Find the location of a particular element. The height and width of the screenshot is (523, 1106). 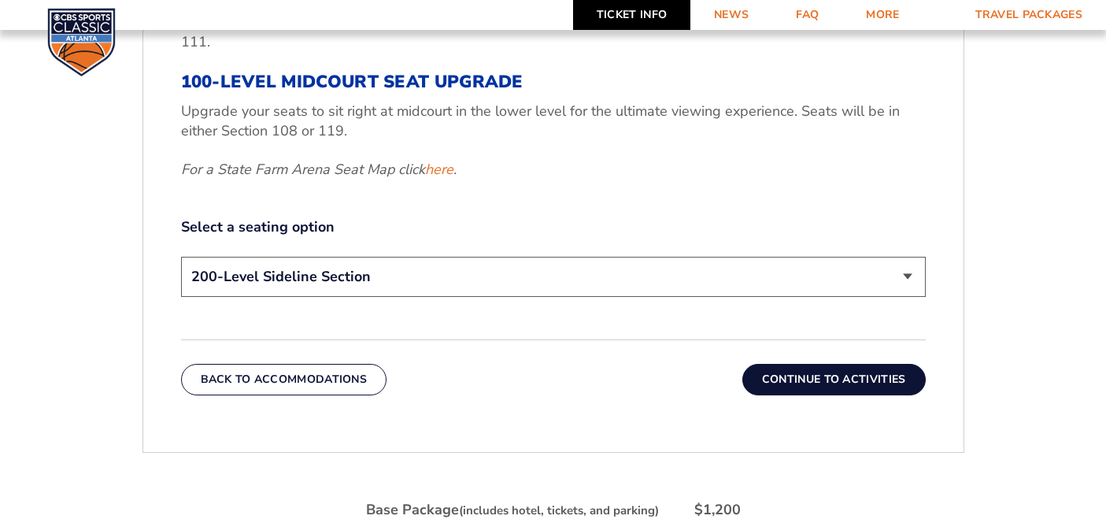

button: Back To Accommodations is located at coordinates (284, 380).